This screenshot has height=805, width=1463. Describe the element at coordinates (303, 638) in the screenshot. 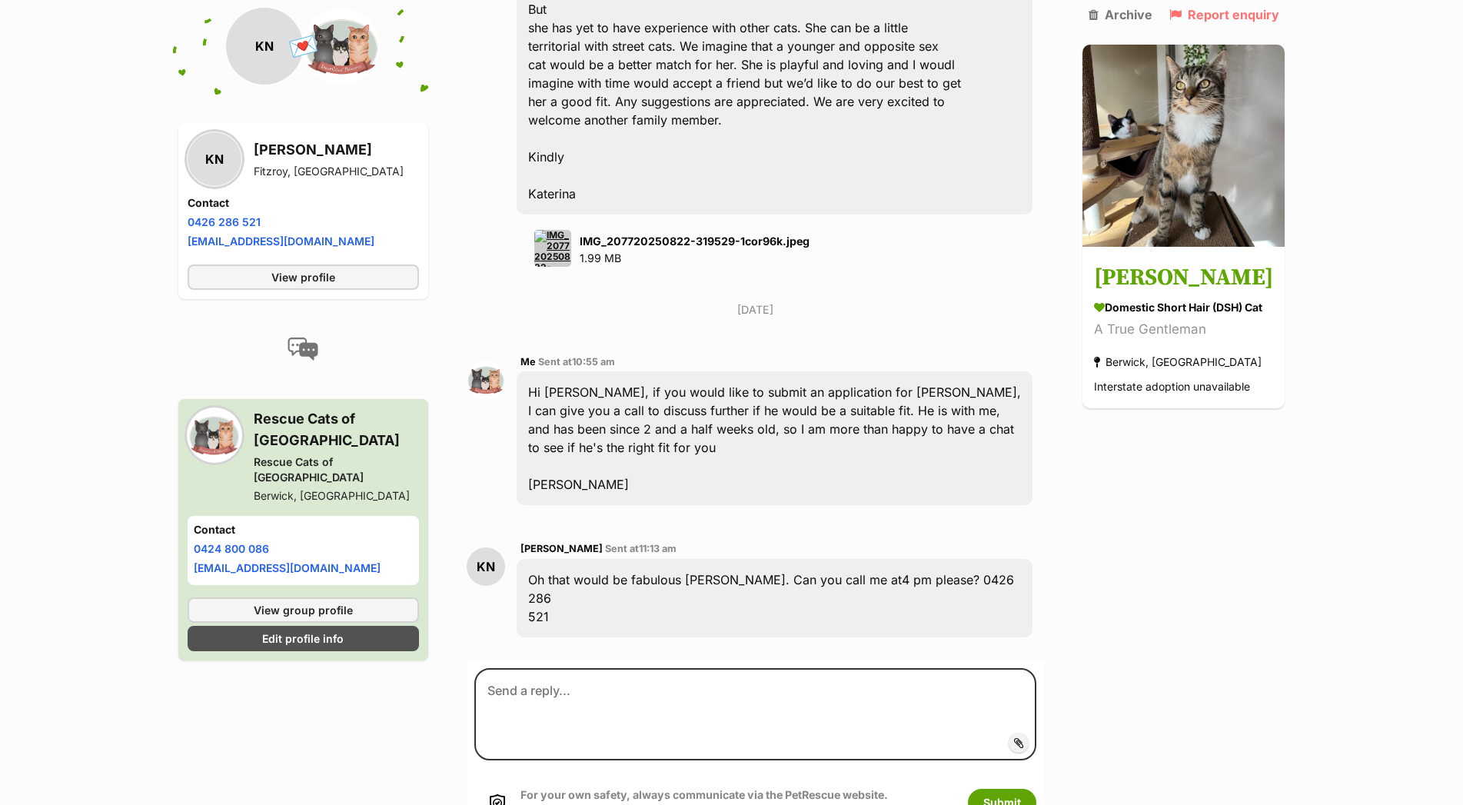

I see `span: Edit profile info` at that location.